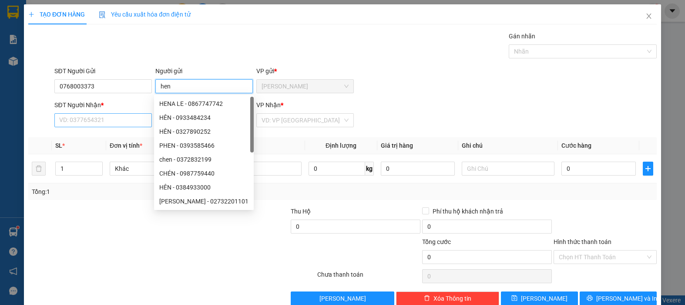 The height and width of the screenshot is (305, 685). I want to click on div: chen - 0372832199, so click(204, 159).